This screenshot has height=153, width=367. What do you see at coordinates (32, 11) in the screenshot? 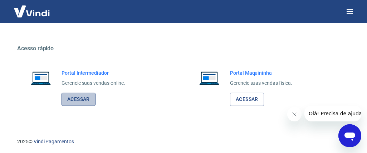
I see `img: Vindi` at bounding box center [32, 11].